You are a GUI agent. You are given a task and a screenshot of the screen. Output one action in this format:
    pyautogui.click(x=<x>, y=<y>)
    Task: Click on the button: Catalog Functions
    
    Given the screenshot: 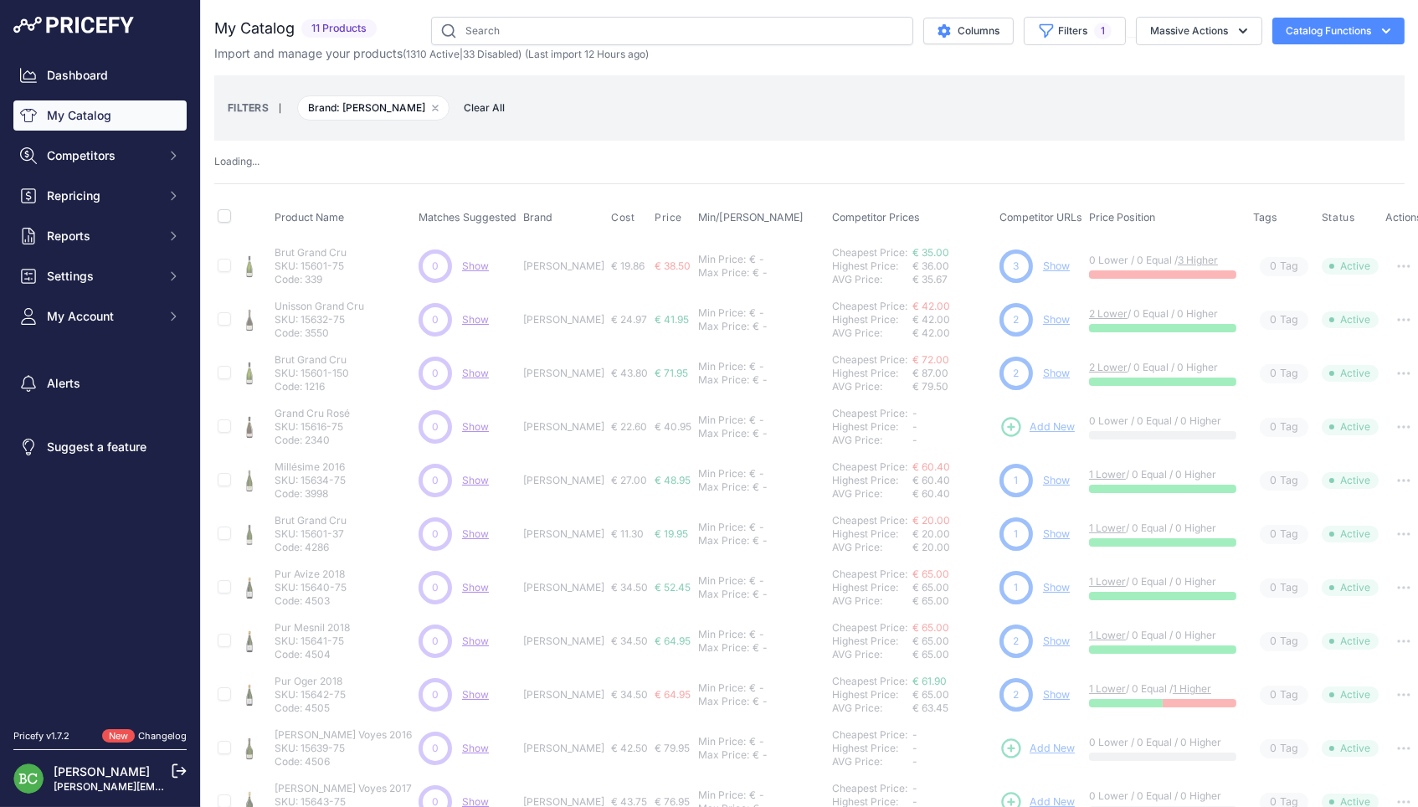 What is the action you would take?
    pyautogui.click(x=1339, y=31)
    